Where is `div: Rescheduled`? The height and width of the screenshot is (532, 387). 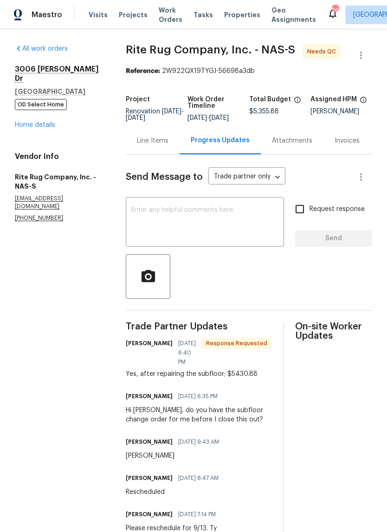 div: Rescheduled is located at coordinates (175, 492).